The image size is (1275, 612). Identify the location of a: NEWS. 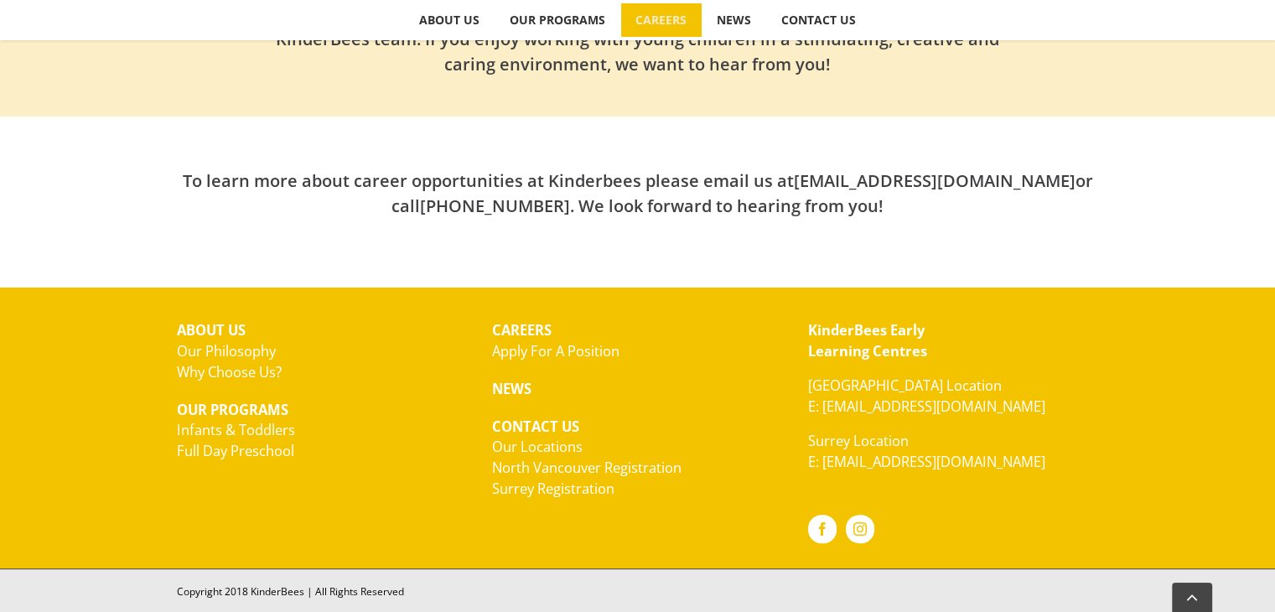
(734, 20).